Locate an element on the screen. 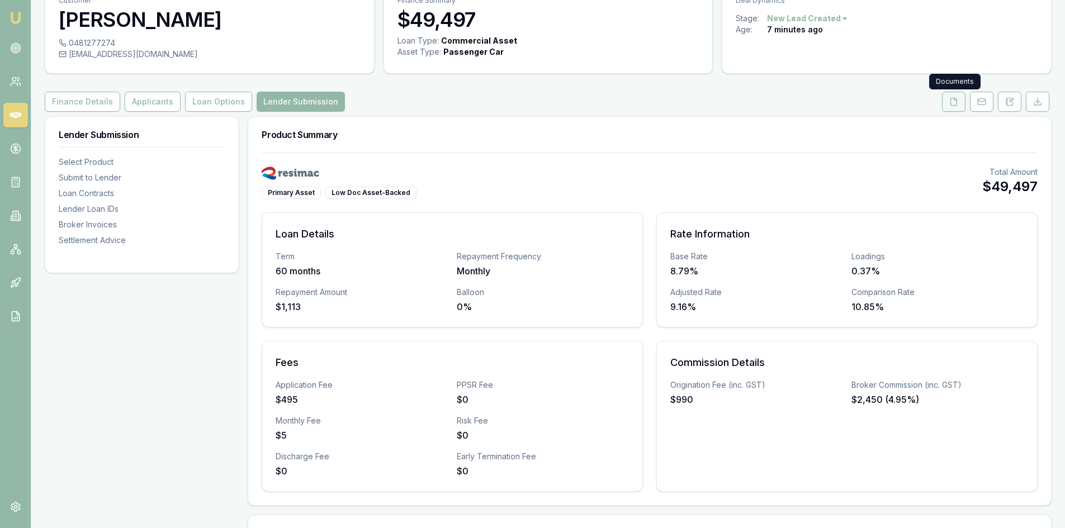 This screenshot has width=1065, height=528. h3: Product Summary is located at coordinates (650, 135).